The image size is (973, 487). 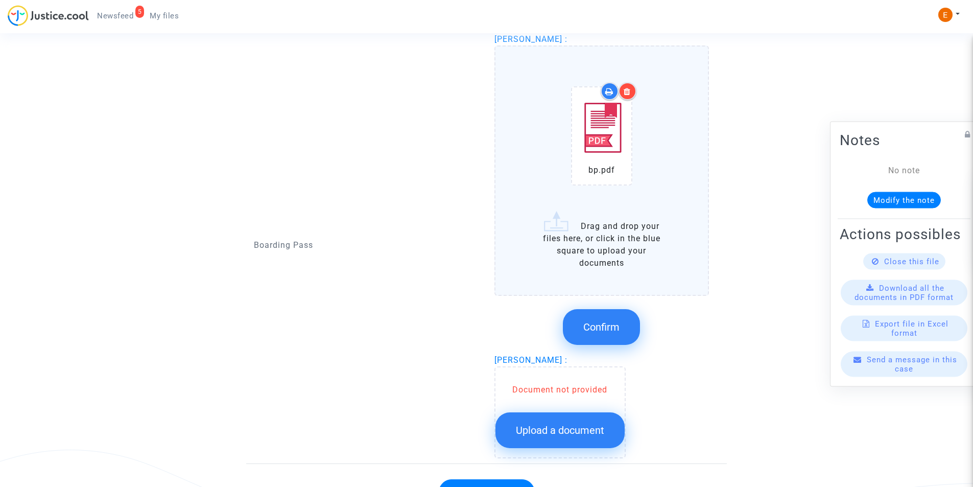 I want to click on div: Document not provided, so click(x=560, y=390).